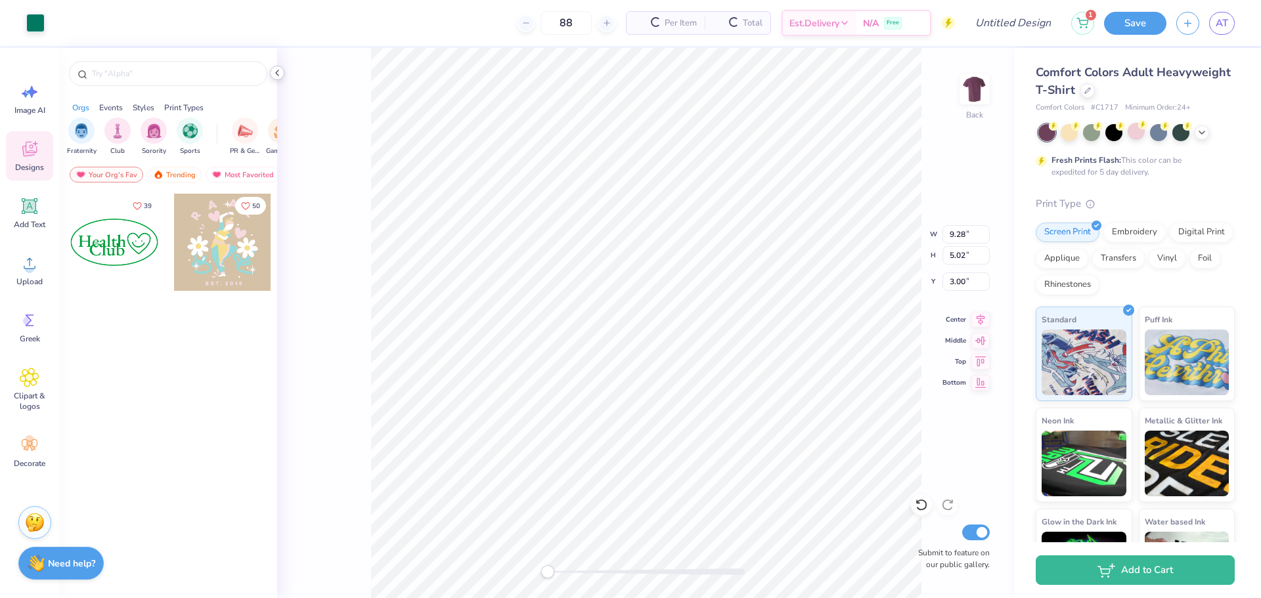 Image resolution: width=1261 pixels, height=598 pixels. Describe the element at coordinates (548, 572) in the screenshot. I see `div: Accessibility label` at that location.